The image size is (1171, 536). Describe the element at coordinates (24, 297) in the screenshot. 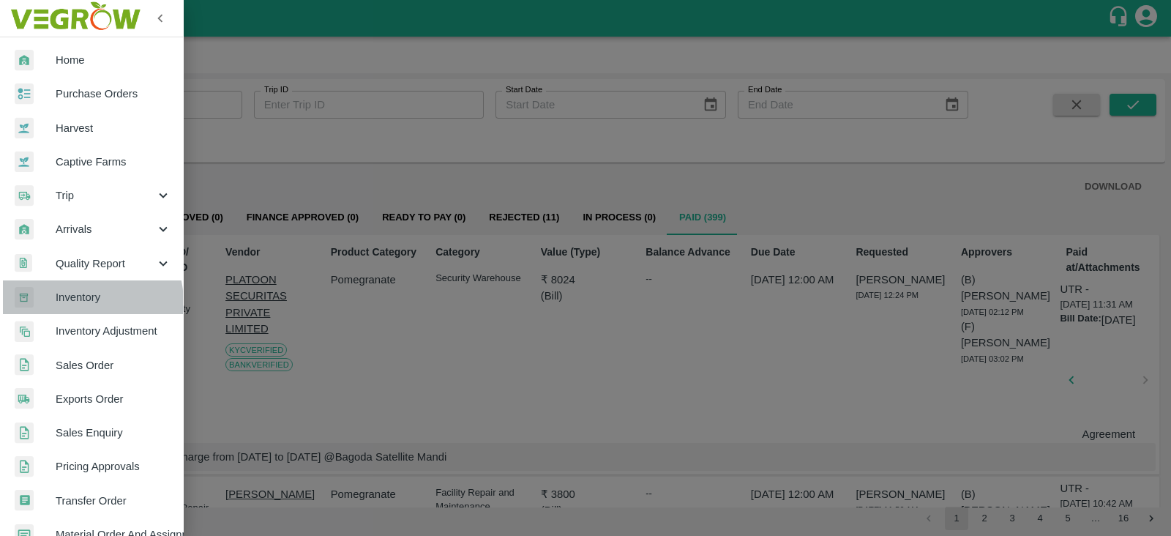

I see `img: whInventory` at that location.